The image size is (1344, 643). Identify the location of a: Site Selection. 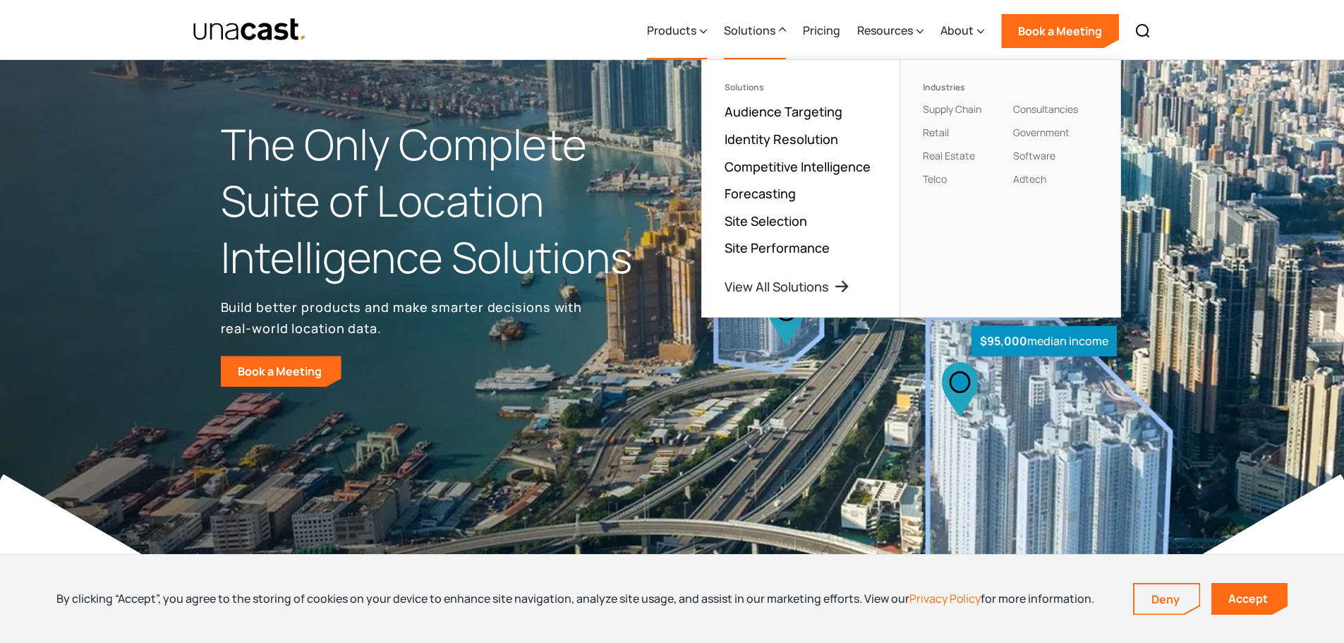
(765, 221).